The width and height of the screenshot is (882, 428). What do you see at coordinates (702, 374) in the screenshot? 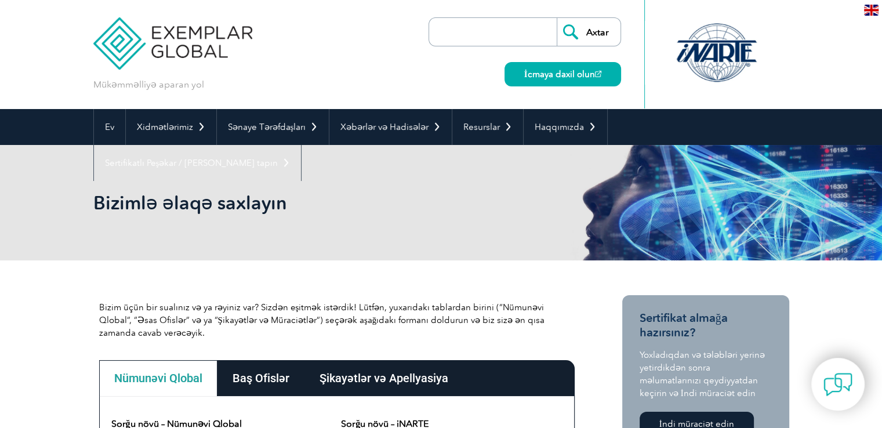
I see `font: Yoxladıqdan və tələbləri yerinə yetirdikdən sonra məlumatlarınızı qeydiyyatdan keçirin və İndi mü...` at bounding box center [702, 374].